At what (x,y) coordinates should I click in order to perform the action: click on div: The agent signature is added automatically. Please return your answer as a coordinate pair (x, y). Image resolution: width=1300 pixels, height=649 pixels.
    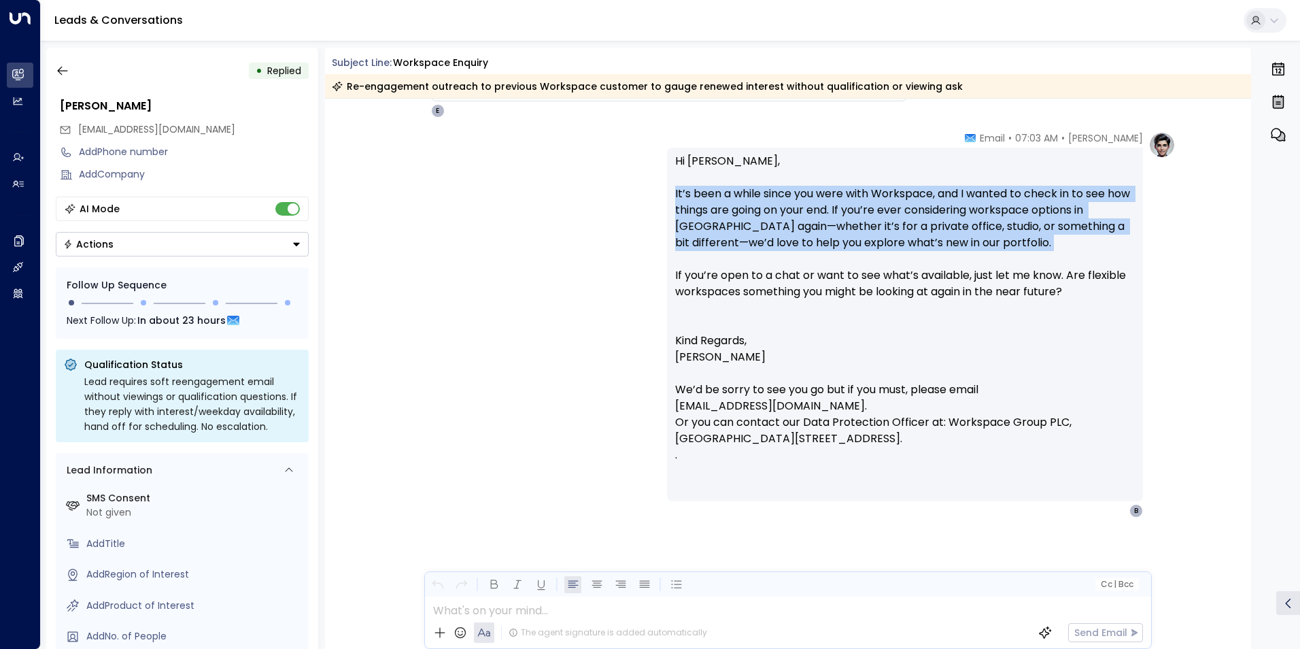
    Looking at the image, I should click on (608, 632).